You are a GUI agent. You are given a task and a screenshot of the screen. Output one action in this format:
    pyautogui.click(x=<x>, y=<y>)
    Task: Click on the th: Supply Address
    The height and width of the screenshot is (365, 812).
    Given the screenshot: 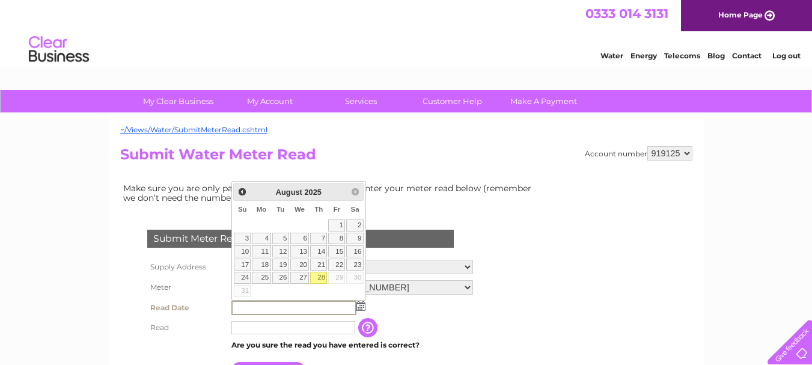 What is the action you would take?
    pyautogui.click(x=186, y=267)
    